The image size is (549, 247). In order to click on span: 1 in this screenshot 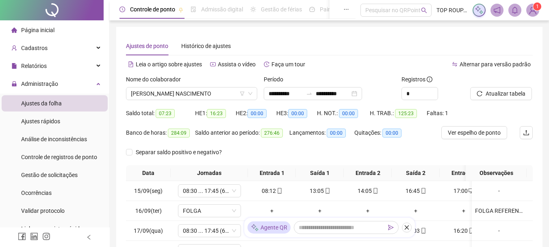, I will do `click(537, 7)`.